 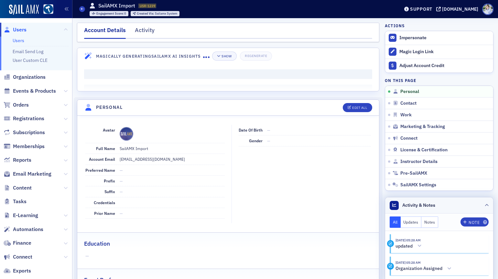 What do you see at coordinates (29, 132) in the screenshot?
I see `span: Subscriptions` at bounding box center [29, 132].